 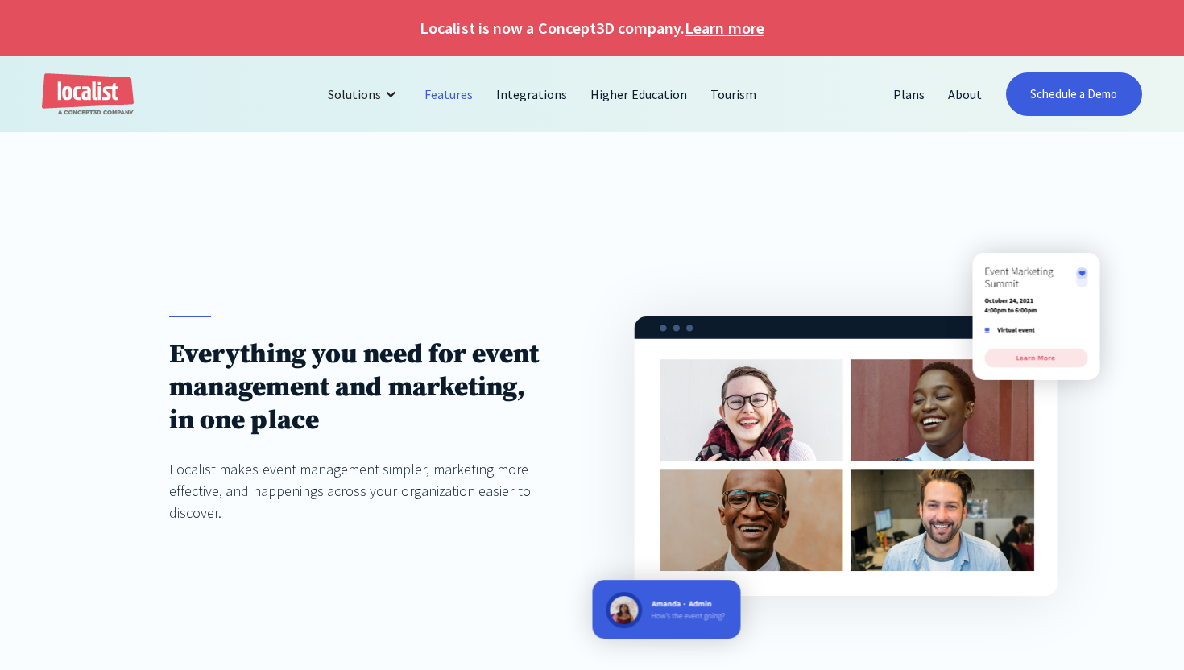 I want to click on a: About, so click(x=965, y=94).